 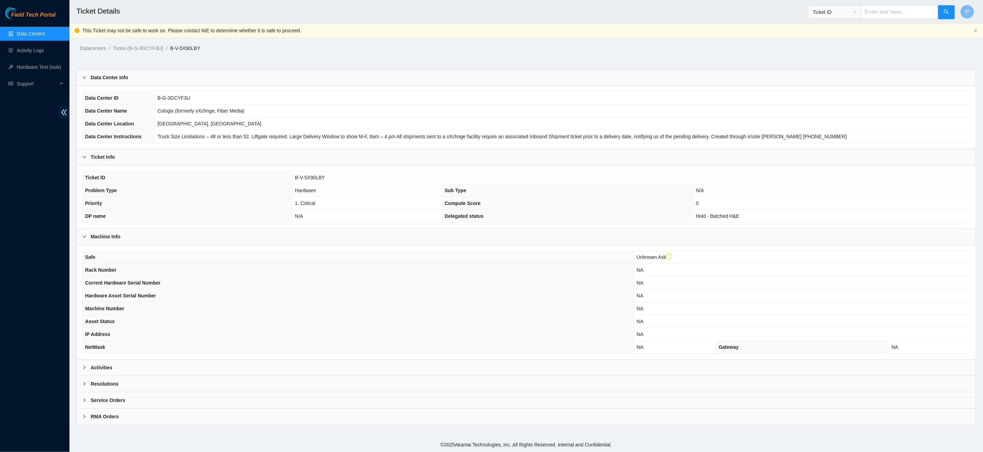 I want to click on span: Problem Type, so click(x=101, y=190).